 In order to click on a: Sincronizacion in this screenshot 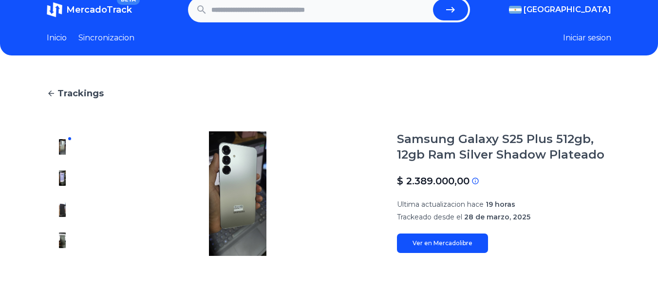, I will do `click(106, 38)`.